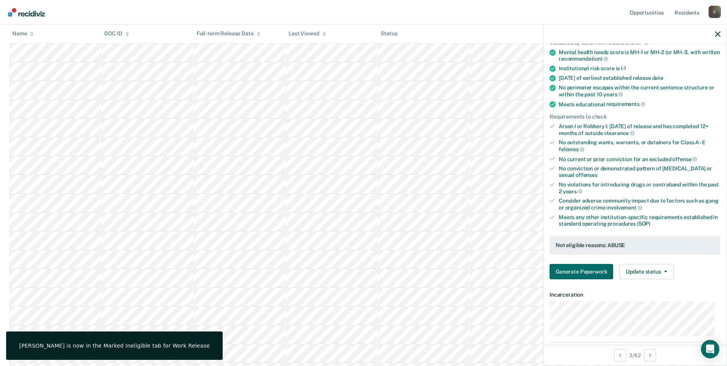  What do you see at coordinates (572, 149) in the screenshot?
I see `span: felonies` at bounding box center [572, 149].